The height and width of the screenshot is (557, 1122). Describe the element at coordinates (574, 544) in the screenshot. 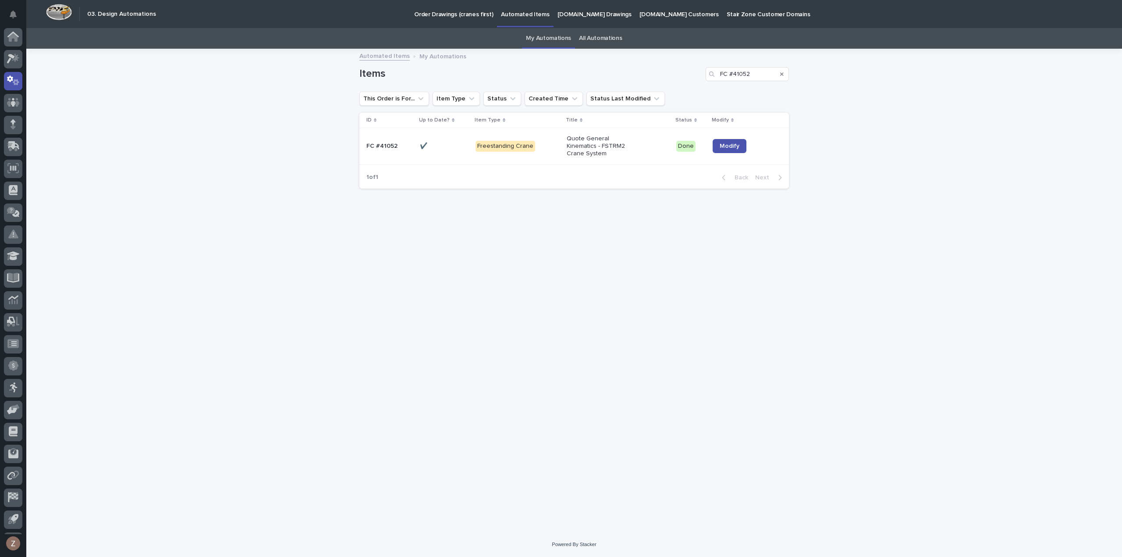

I see `a: Powered By Stacker` at that location.